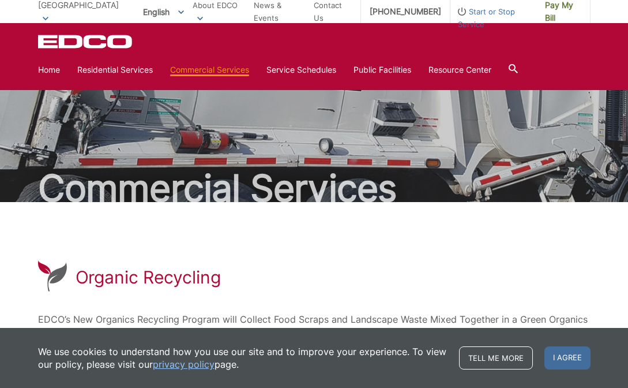 This screenshot has height=388, width=628. What do you see at coordinates (49, 70) in the screenshot?
I see `a: Home` at bounding box center [49, 70].